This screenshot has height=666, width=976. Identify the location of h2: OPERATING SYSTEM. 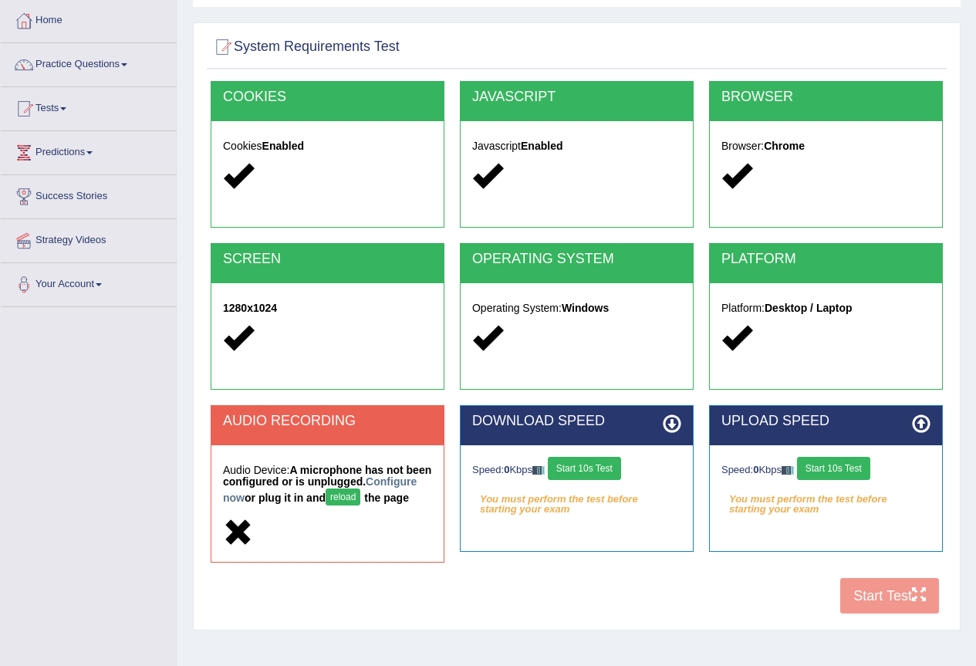
(576, 259).